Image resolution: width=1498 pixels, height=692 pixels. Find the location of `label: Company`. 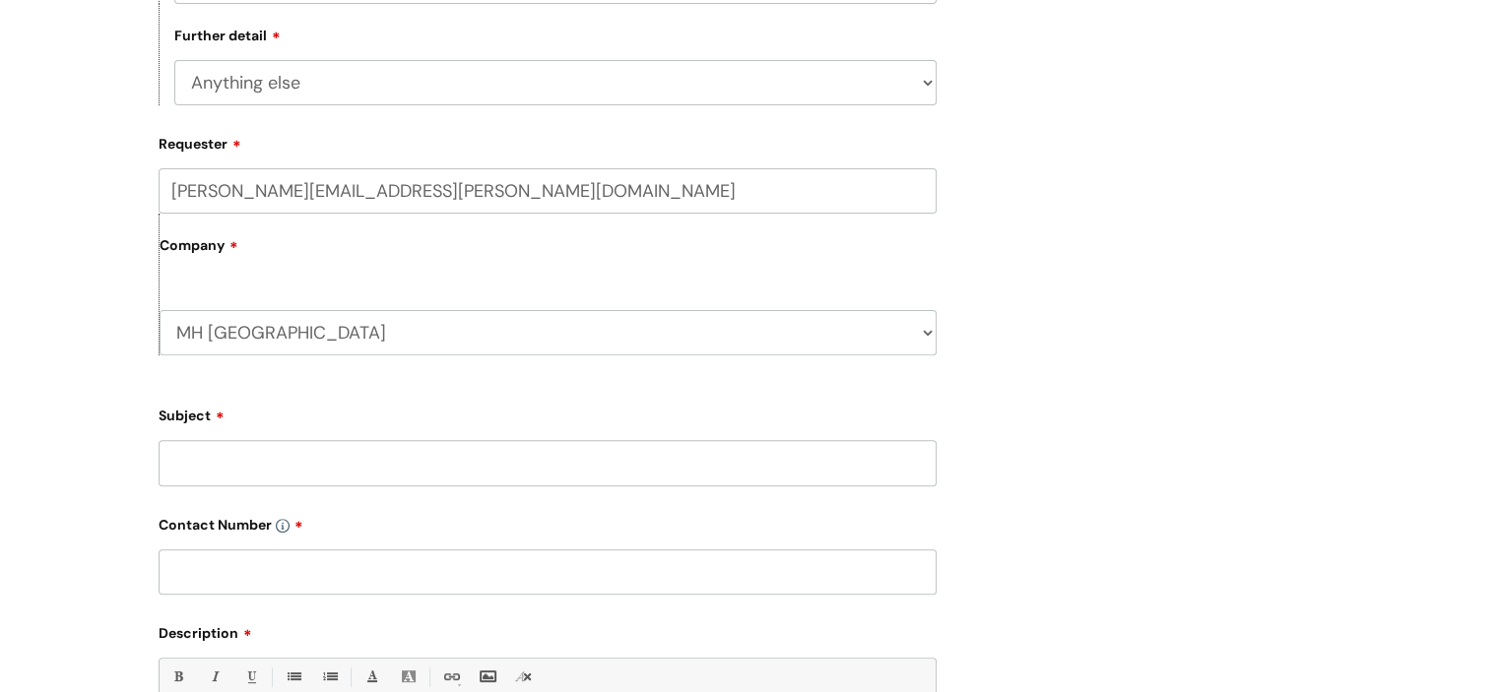

label: Company is located at coordinates (548, 252).